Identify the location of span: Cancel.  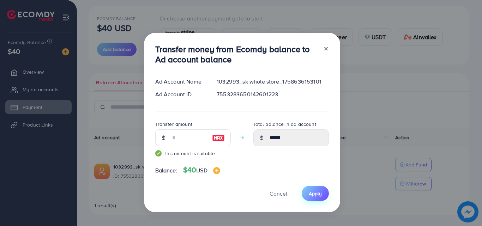
(278, 194).